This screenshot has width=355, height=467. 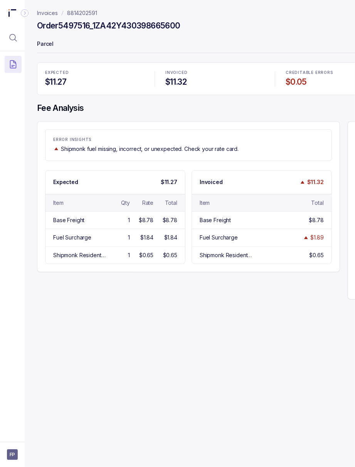 I want to click on h4: Order 5497516_1ZA42Y430398665600, so click(x=108, y=26).